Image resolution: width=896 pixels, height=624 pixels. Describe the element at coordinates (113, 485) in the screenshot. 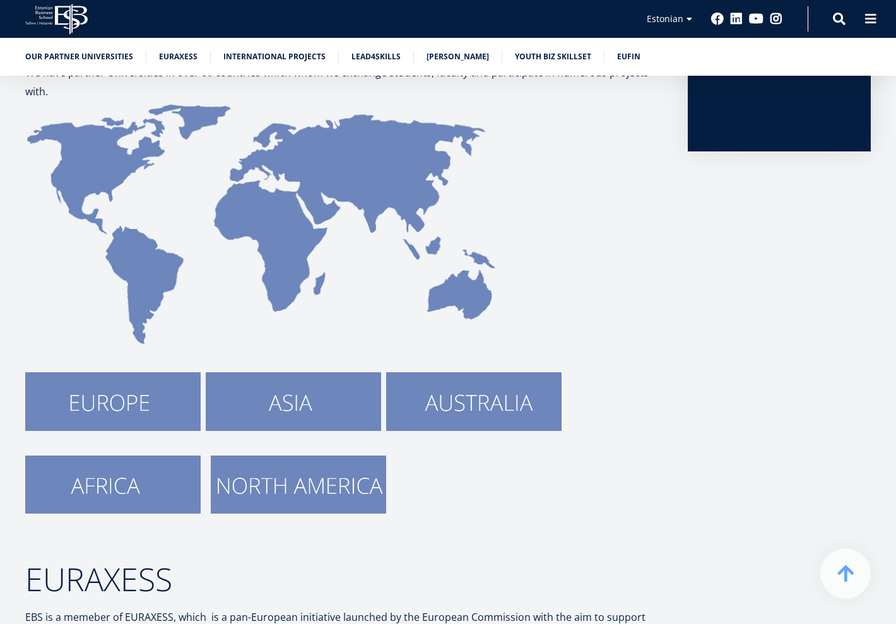

I see `img: Africa_0.png` at that location.